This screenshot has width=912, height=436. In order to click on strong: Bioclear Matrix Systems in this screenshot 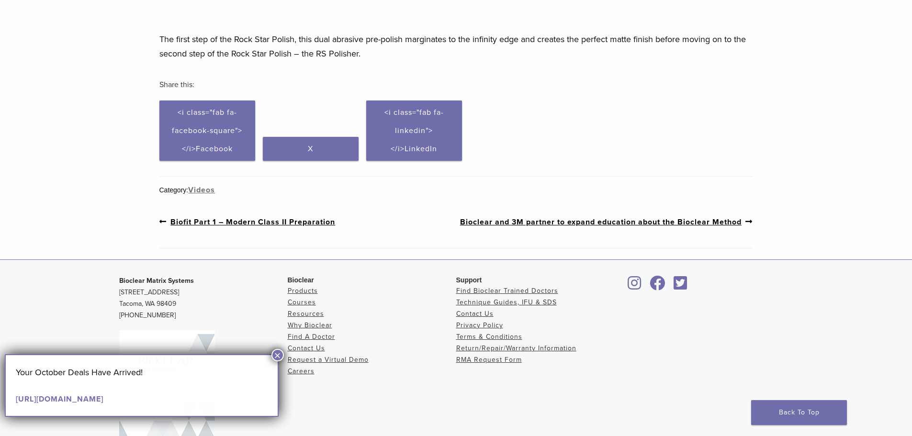, I will do `click(157, 280)`.